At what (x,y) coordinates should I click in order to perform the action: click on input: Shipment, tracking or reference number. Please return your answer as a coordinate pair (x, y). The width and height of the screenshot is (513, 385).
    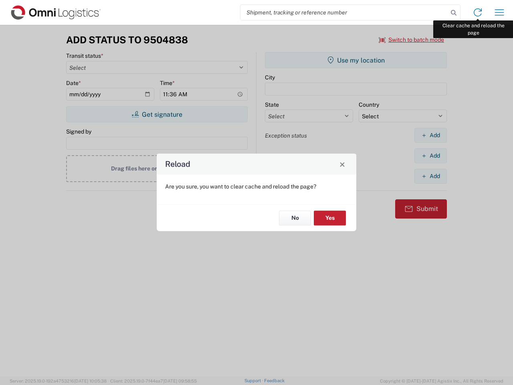
    Looking at the image, I should click on (344, 12).